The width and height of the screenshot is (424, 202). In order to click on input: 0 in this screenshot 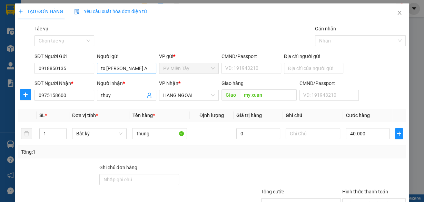, I will do `click(258, 134)`.